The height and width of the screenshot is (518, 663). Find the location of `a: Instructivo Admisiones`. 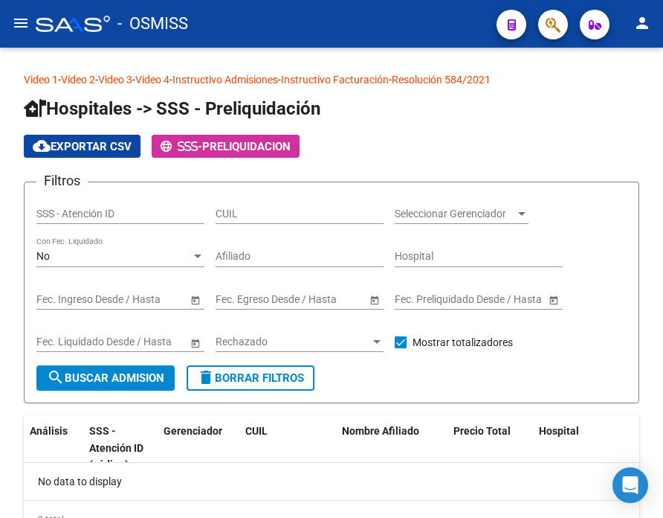

a: Instructivo Admisiones is located at coordinates (225, 80).